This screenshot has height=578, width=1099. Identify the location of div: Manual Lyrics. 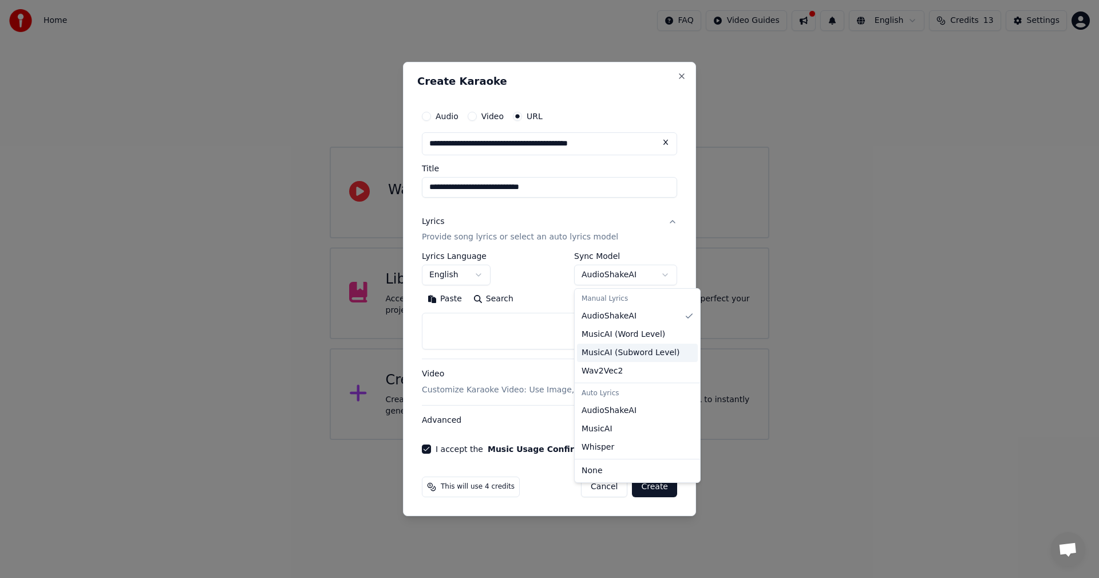
(637, 299).